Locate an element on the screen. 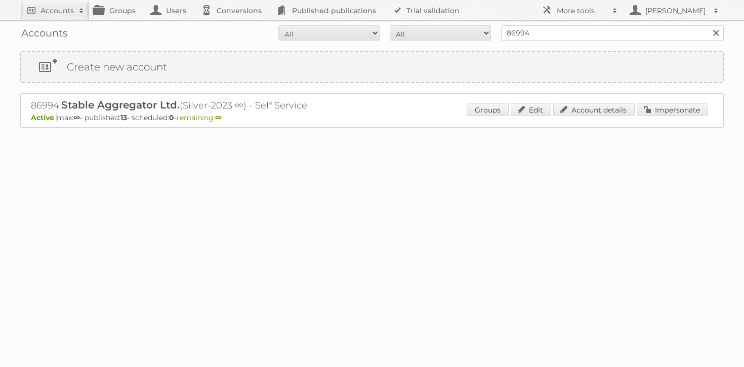  strong: 0 is located at coordinates (172, 117).